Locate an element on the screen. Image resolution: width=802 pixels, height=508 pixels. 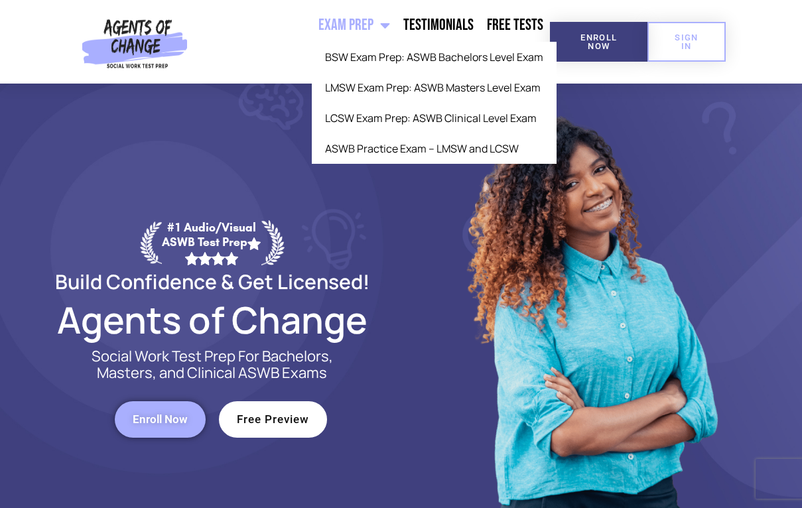
a: ASWB Practice Exam – LMSW and LCSW is located at coordinates (434, 149).